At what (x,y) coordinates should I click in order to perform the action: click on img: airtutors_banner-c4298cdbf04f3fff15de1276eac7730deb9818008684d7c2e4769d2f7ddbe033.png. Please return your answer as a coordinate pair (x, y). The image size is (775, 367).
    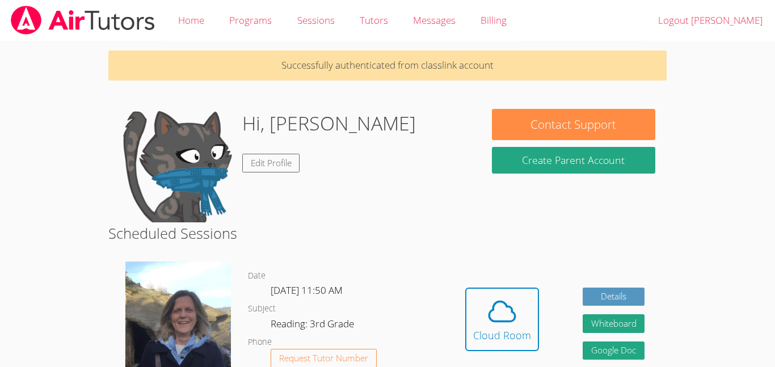
    Looking at the image, I should click on (83, 20).